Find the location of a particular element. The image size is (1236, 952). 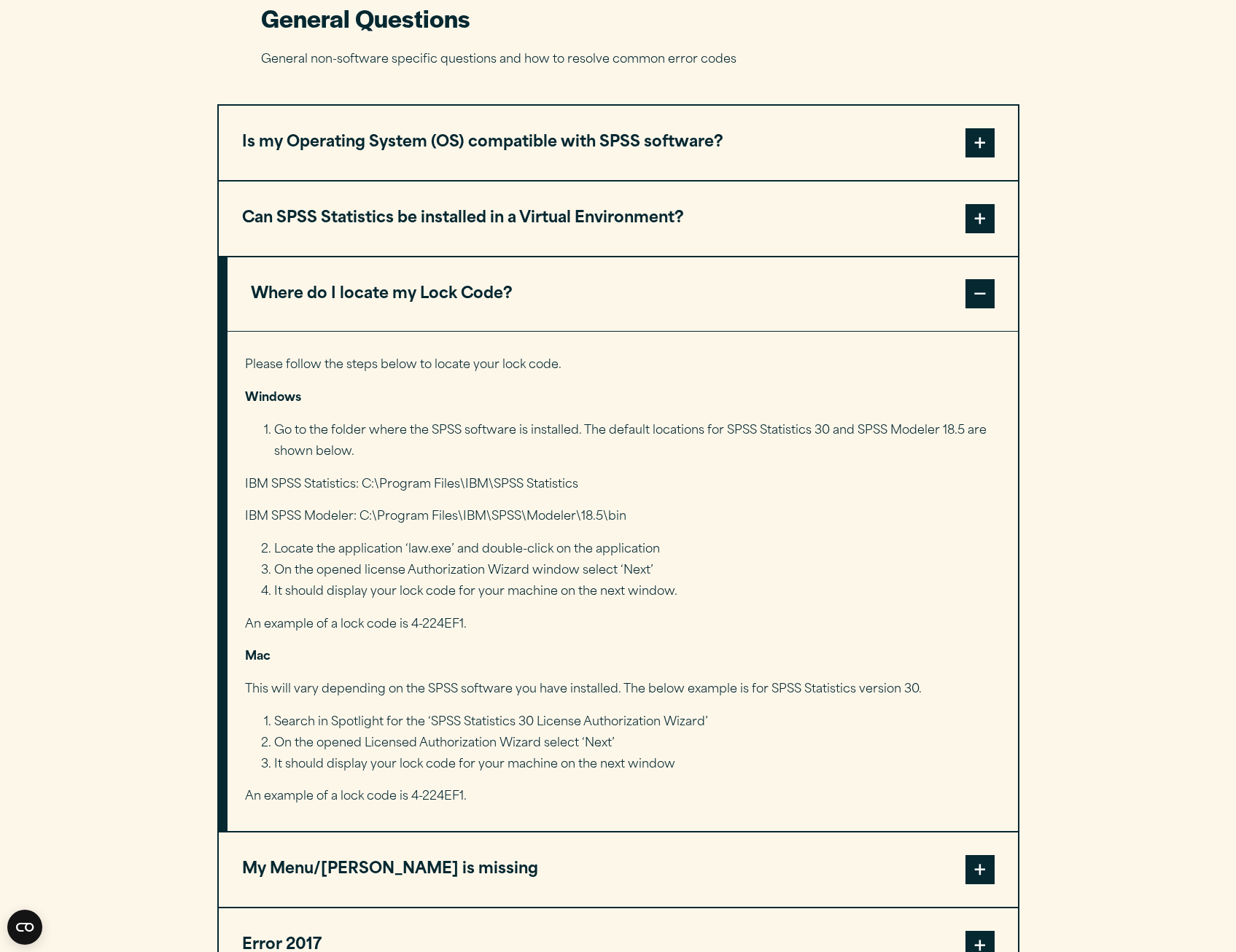

strong: Windows is located at coordinates (273, 398).